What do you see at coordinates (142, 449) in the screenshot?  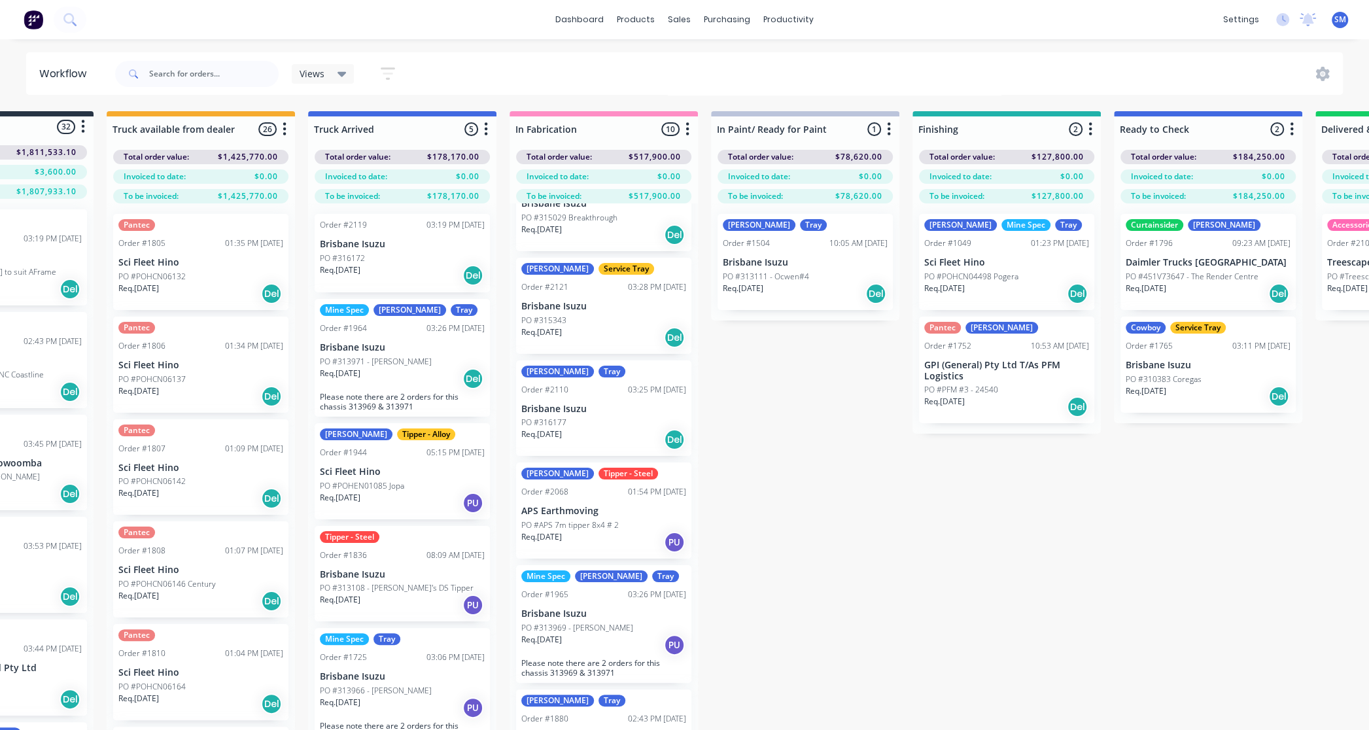 I see `div: Order #1807` at bounding box center [142, 449].